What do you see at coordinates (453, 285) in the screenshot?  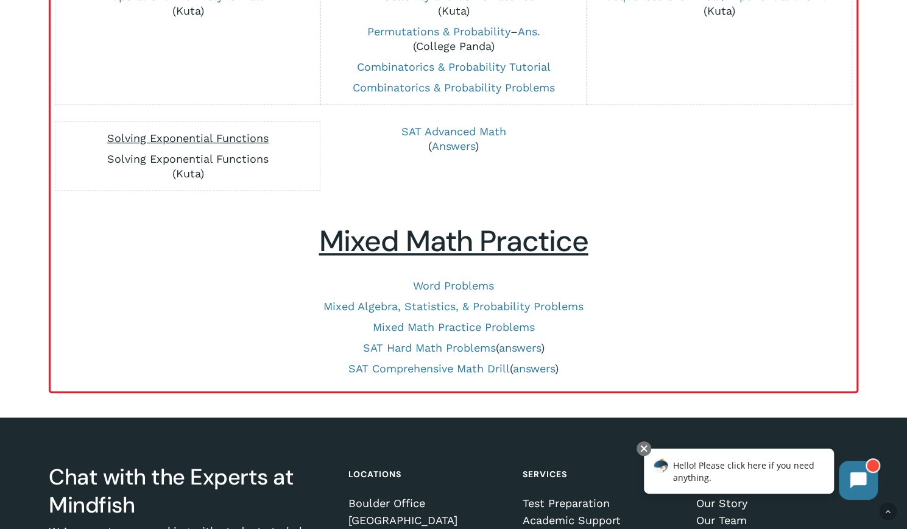 I see `a: Word Problems` at bounding box center [453, 285].